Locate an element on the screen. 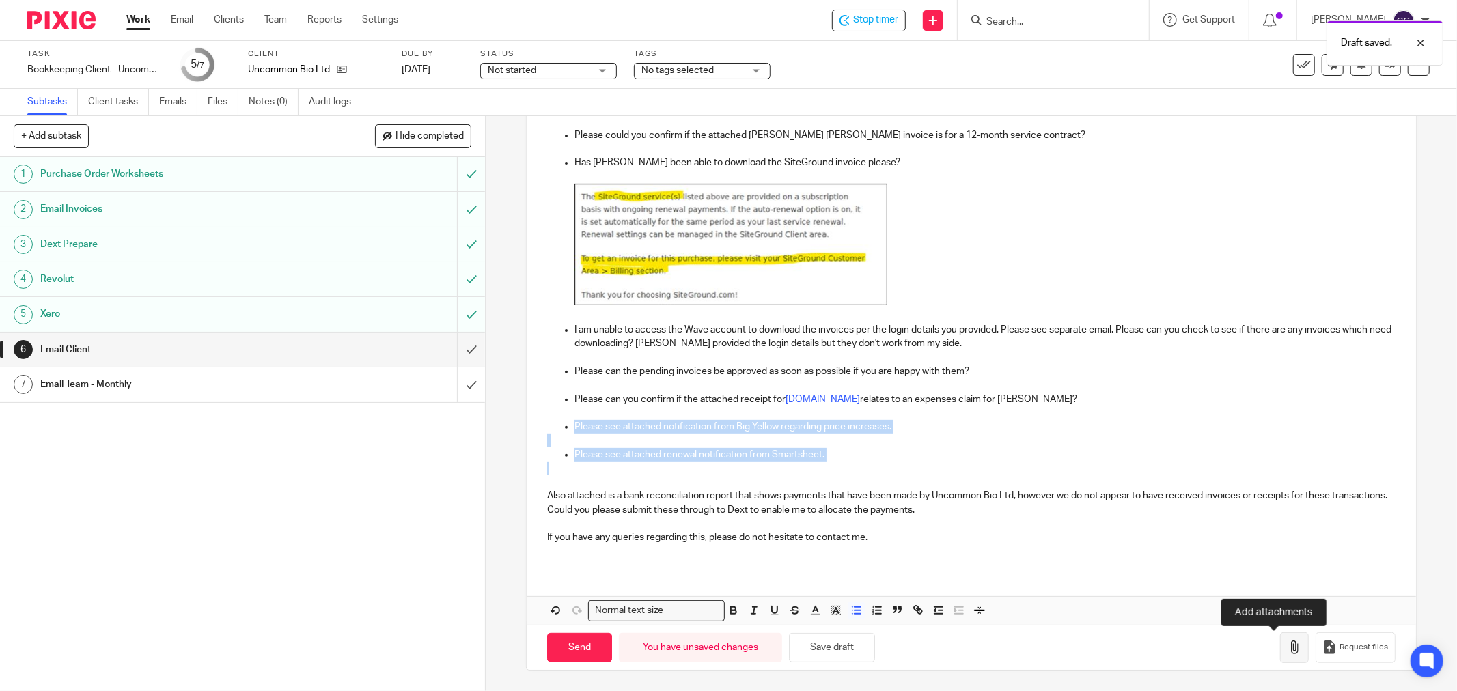 This screenshot has width=1457, height=691. p: Please can the pending invoices be approved as soon as possible if you are happy with them? is located at coordinates (985, 372).